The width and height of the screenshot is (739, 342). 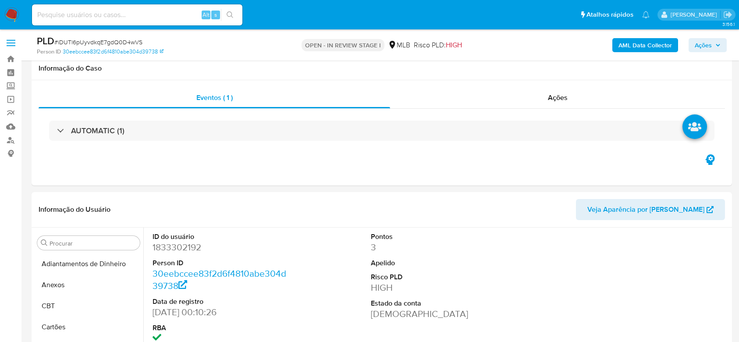 I want to click on button: Adiantamentos de Dinheiro, so click(x=88, y=264).